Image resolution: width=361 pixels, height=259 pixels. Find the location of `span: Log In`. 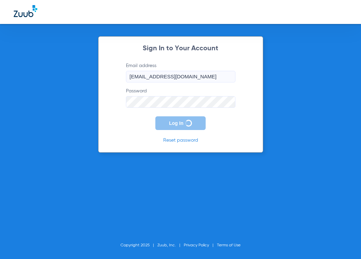

span: Log In is located at coordinates (176, 123).